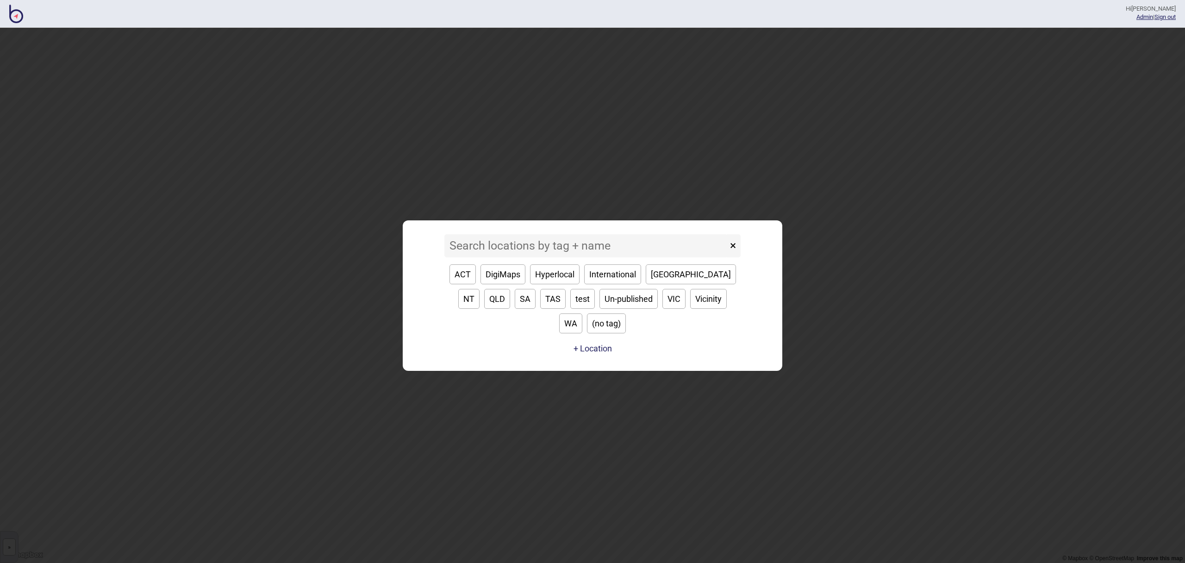  What do you see at coordinates (553, 299) in the screenshot?
I see `button: TAS` at bounding box center [553, 299].